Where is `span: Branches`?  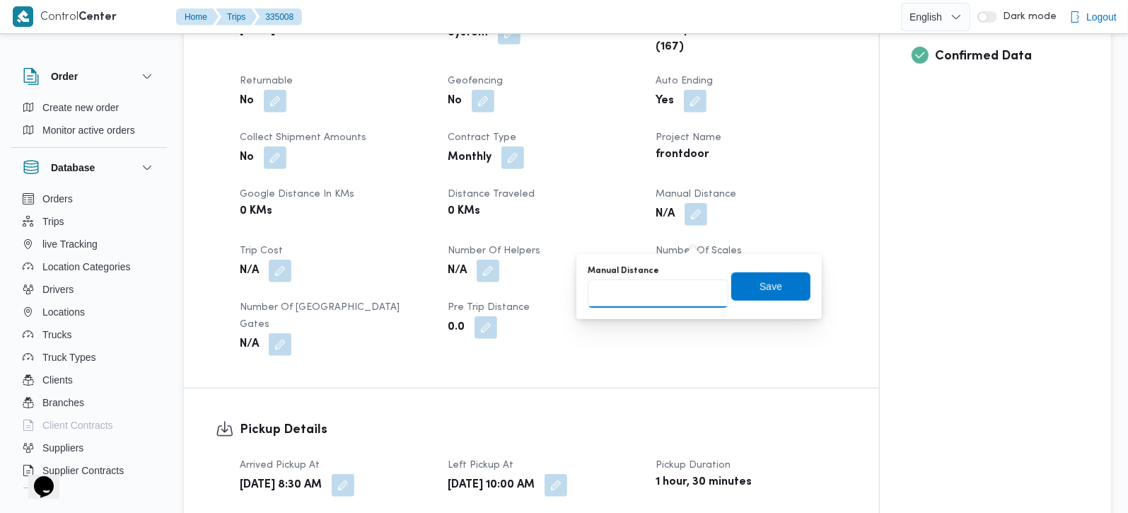
span: Branches is located at coordinates (63, 402).